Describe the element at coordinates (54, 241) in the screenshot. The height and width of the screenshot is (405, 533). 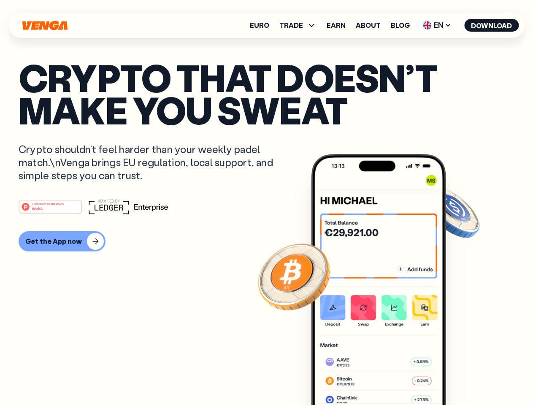
I see `div: Get the App now` at that location.